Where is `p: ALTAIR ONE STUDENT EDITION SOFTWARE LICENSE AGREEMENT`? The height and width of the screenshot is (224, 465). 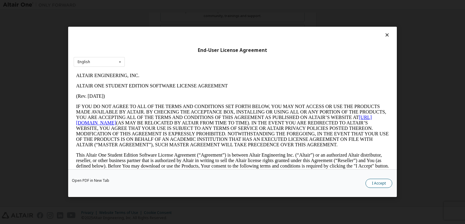 p: ALTAIR ONE STUDENT EDITION SOFTWARE LICENSE AGREEMENT is located at coordinates (159, 16).